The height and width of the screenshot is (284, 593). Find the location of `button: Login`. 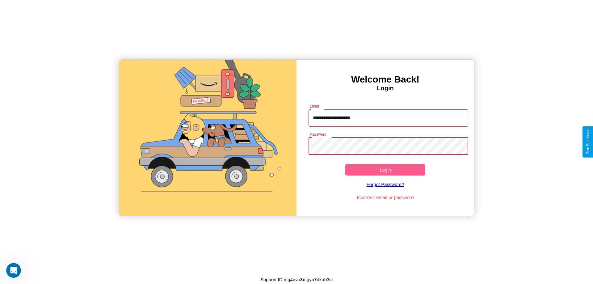

button: Login is located at coordinates (385, 170).